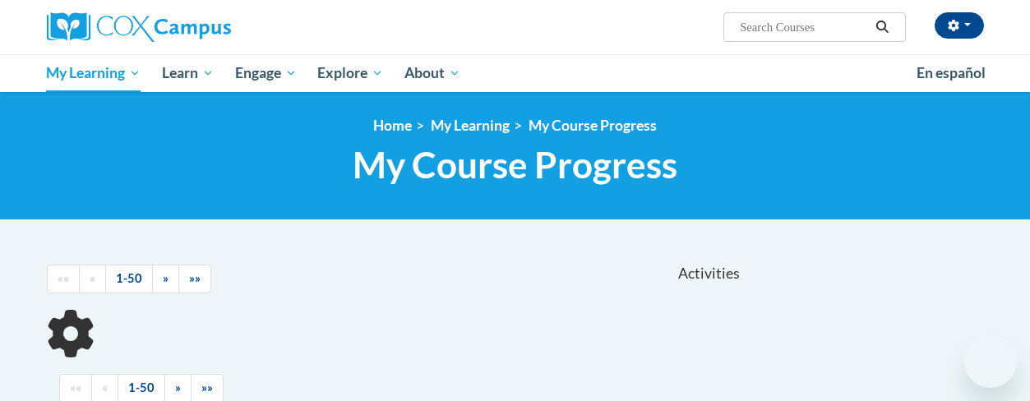 The width and height of the screenshot is (1030, 401). What do you see at coordinates (265, 73) in the screenshot?
I see `a: Engage` at bounding box center [265, 73].